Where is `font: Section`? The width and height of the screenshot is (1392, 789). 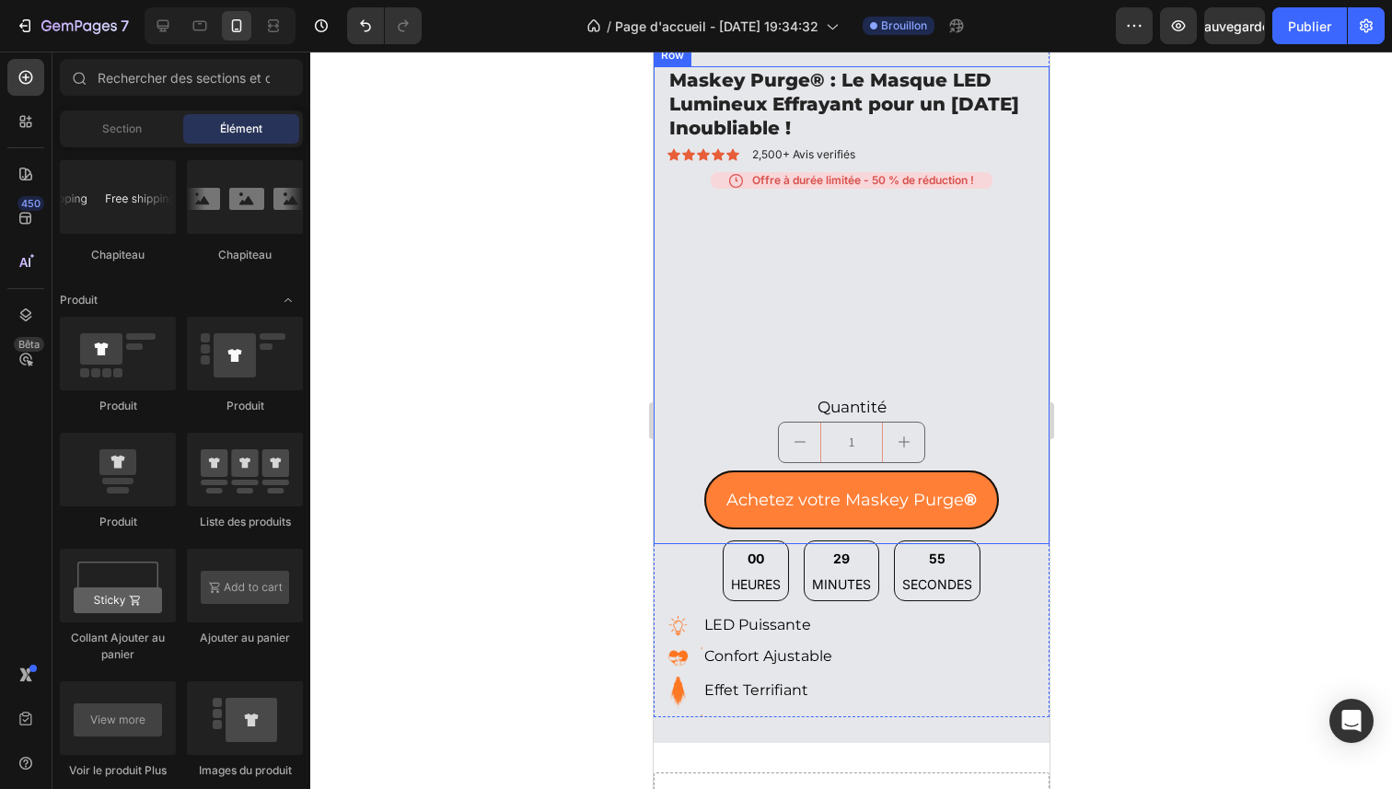
font: Section is located at coordinates (122, 128).